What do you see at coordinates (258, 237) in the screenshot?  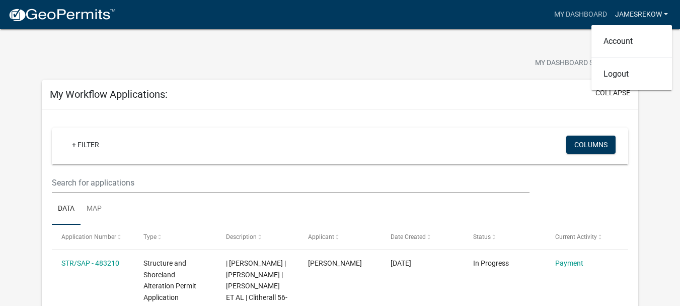 I see `datatable-header-cell: Description` at bounding box center [258, 237].